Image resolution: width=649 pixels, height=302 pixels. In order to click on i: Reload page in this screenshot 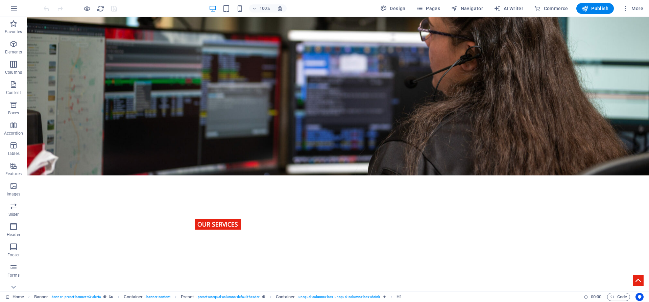, I will do `click(100, 8)`.